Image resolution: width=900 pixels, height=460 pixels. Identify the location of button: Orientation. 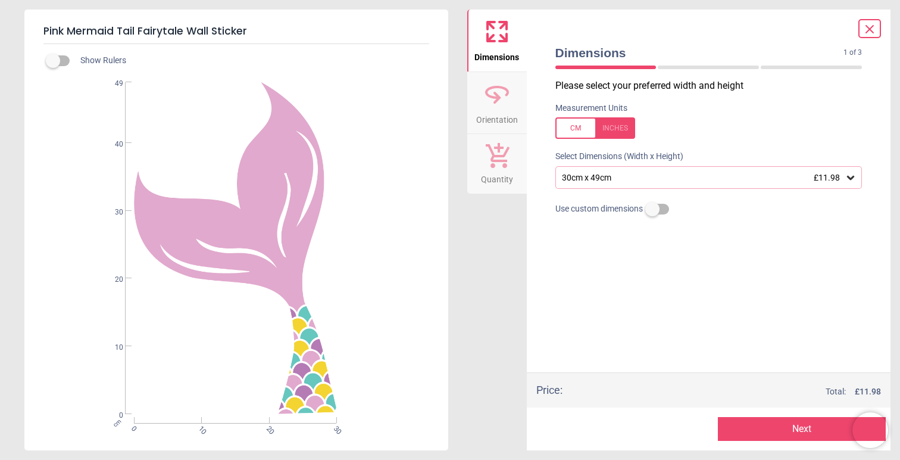
(497, 103).